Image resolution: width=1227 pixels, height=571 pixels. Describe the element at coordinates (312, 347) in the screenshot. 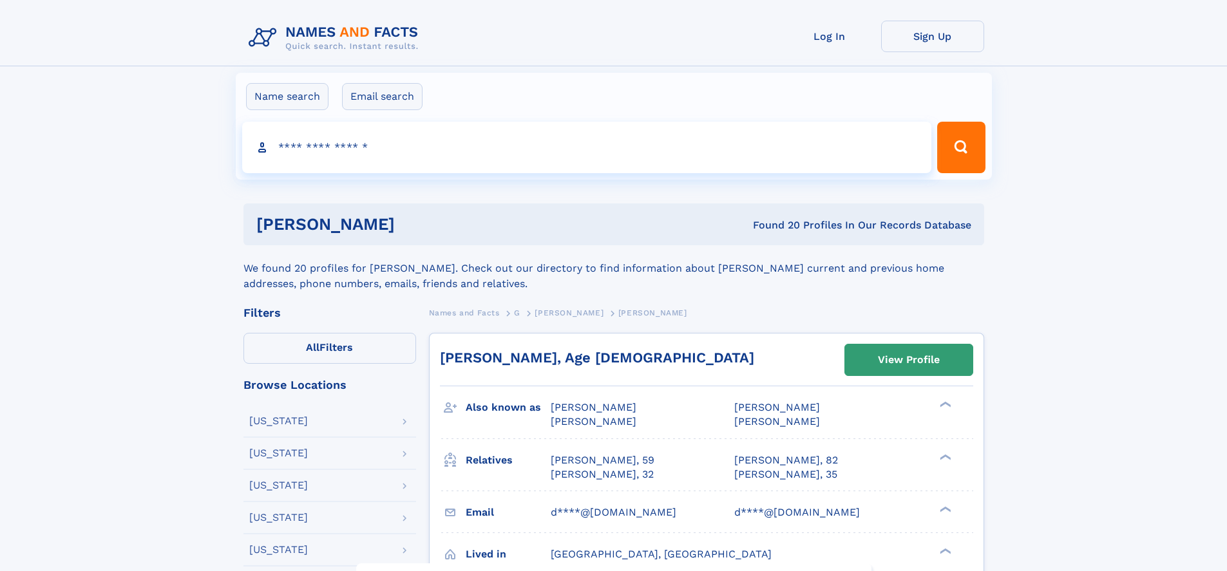

I see `span: All` at that location.